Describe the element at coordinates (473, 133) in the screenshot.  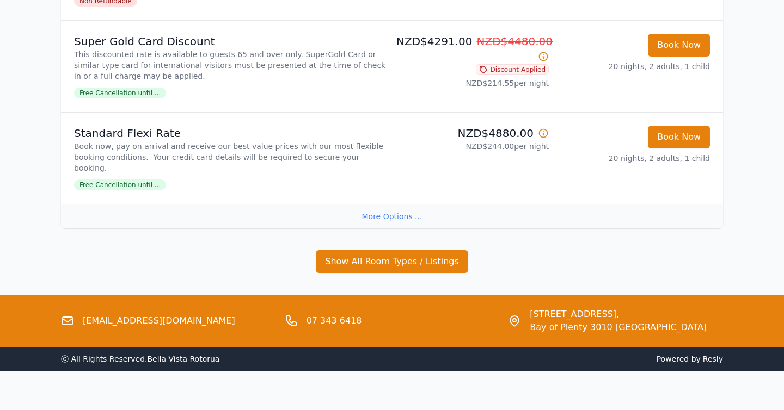
I see `p: NZD$4880.00` at that location.